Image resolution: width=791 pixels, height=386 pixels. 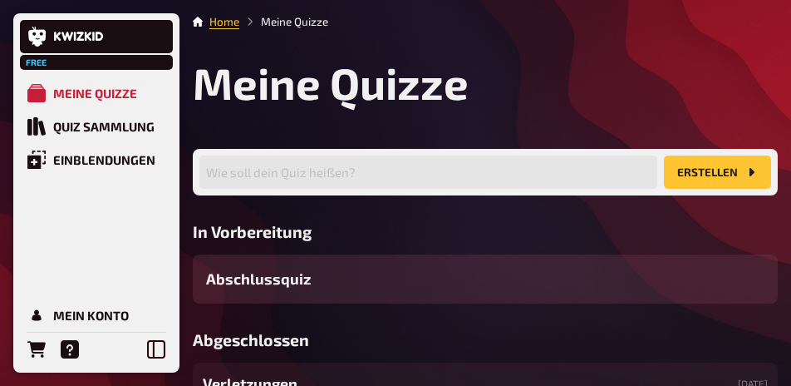 What do you see at coordinates (37, 349) in the screenshot?
I see `a: Bestellungen` at bounding box center [37, 349].